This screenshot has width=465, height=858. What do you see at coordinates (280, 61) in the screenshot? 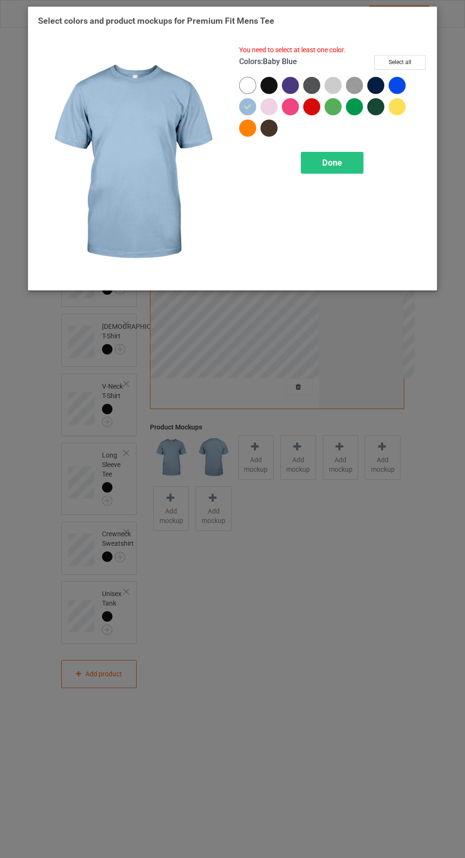
I see `span: Baby Blue` at bounding box center [280, 61].